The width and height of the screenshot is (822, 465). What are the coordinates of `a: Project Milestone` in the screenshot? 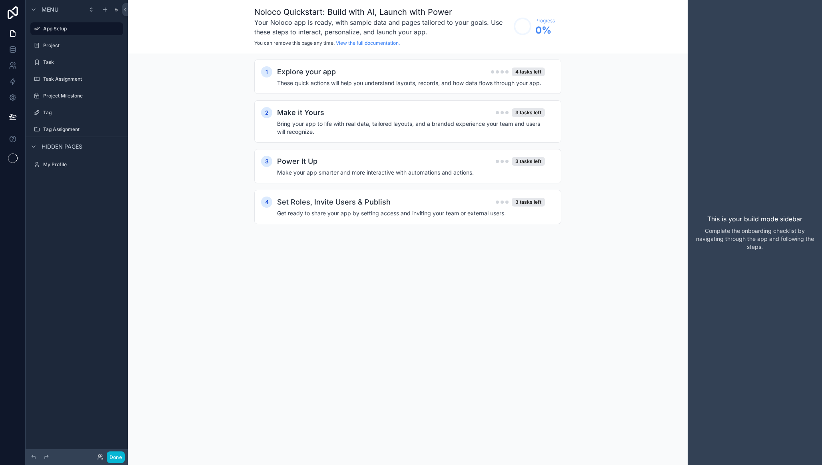 It's located at (77, 96).